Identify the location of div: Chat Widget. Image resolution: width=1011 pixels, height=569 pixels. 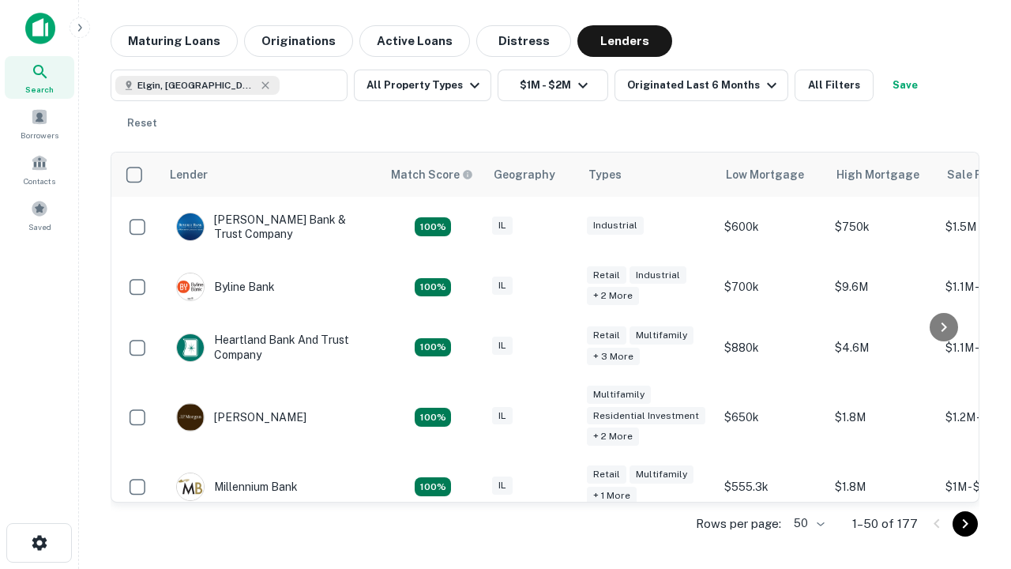
(972, 480).